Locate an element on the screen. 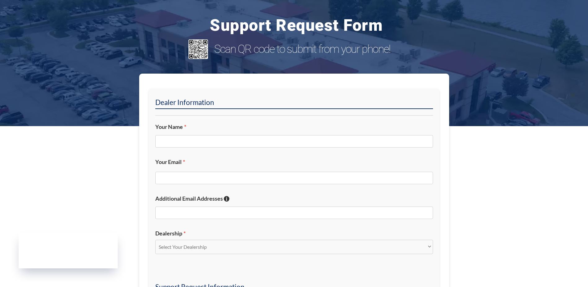  label: Dealership is located at coordinates (294, 233).